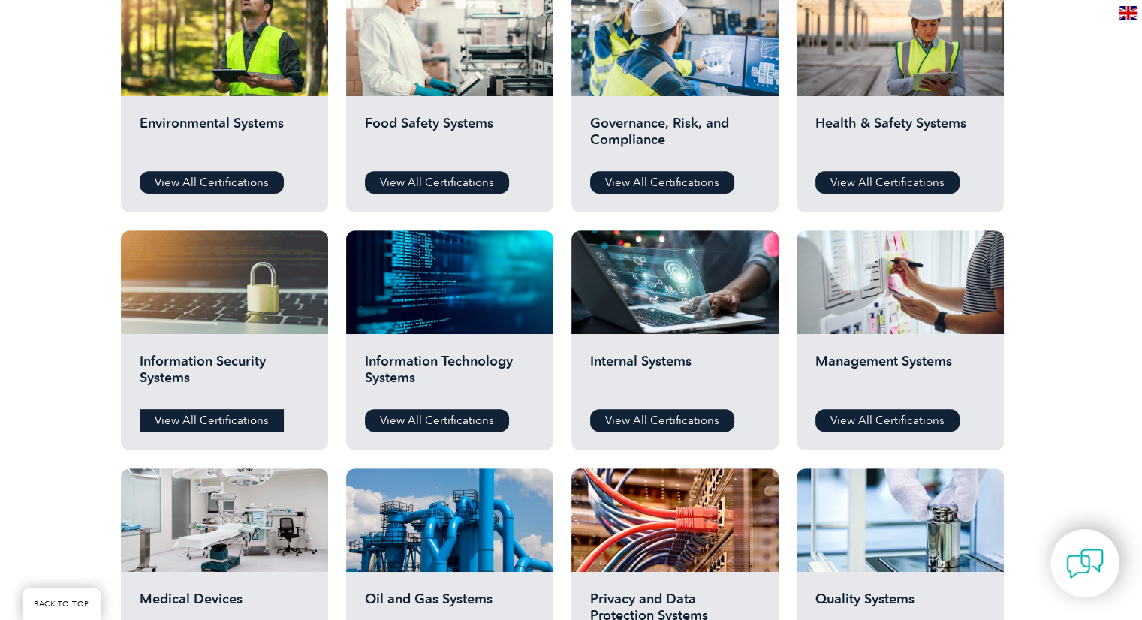  Describe the element at coordinates (62, 605) in the screenshot. I see `a: BACK TO TOP` at that location.